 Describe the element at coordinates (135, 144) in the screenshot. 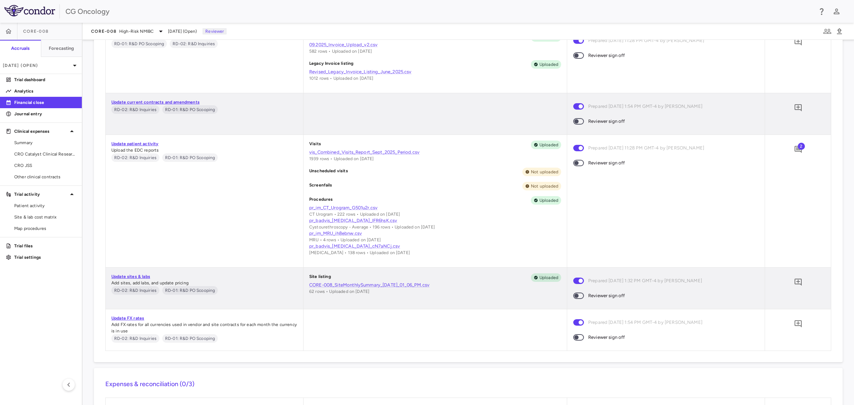

I see `a: Update patient activity` at that location.